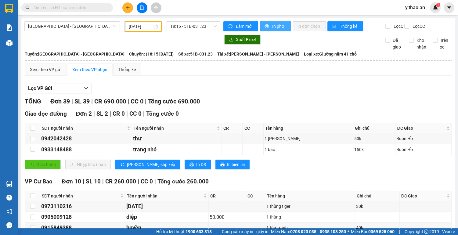 The image size is (458, 235). I want to click on span: Miền Nam, so click(309, 232).